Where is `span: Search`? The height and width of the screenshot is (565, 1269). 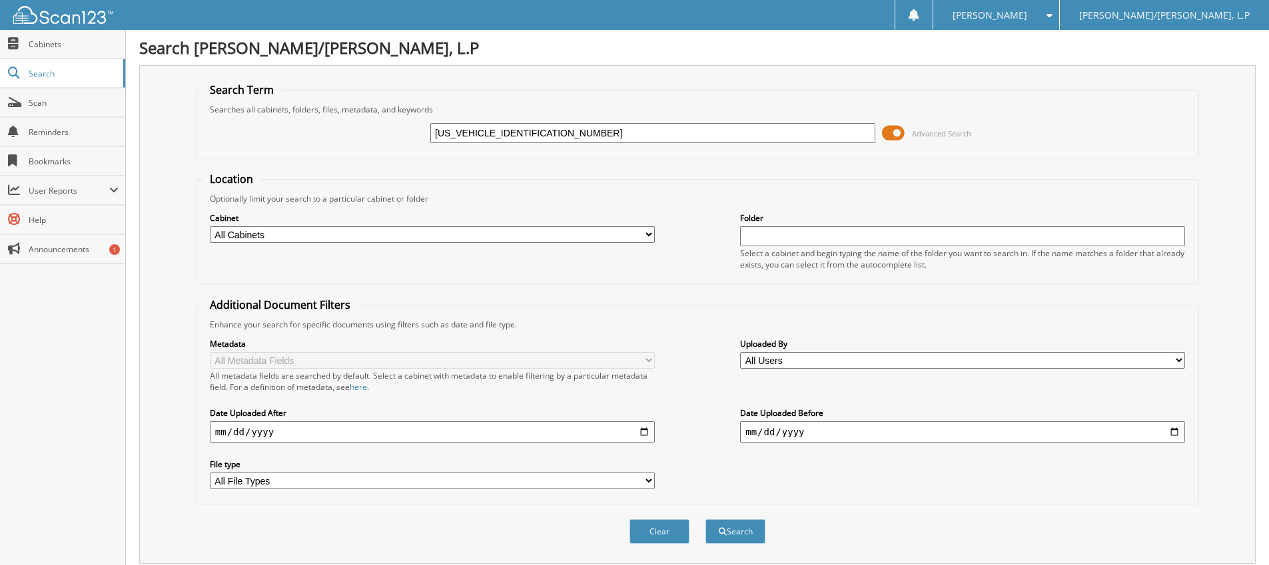 span: Search is located at coordinates (73, 73).